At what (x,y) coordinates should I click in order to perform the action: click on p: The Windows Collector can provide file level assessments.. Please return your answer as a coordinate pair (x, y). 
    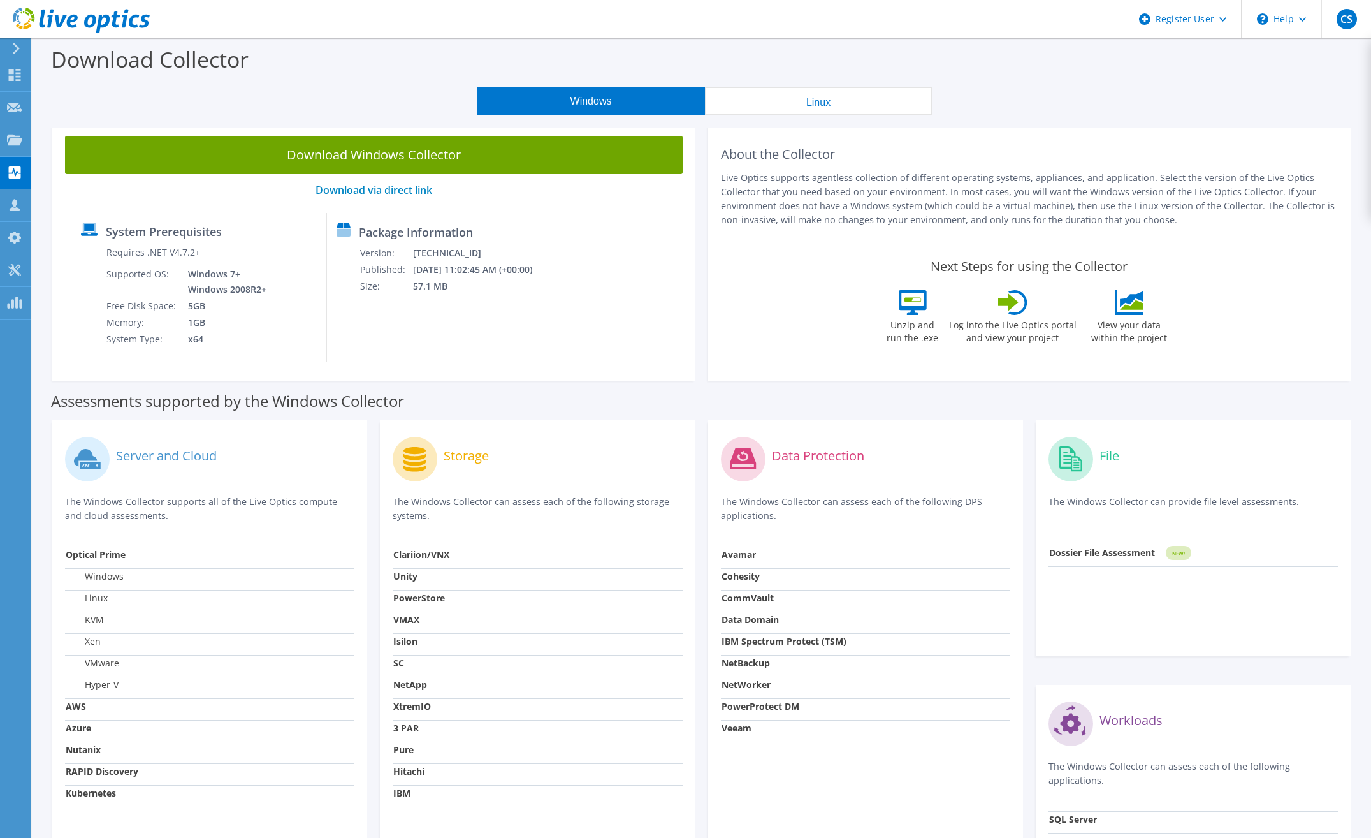
    Looking at the image, I should click on (1194, 507).